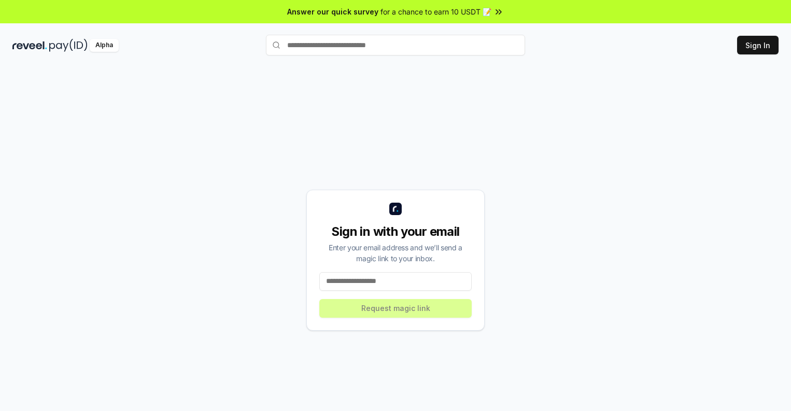 Image resolution: width=791 pixels, height=411 pixels. What do you see at coordinates (333, 11) in the screenshot?
I see `span: Answer our quick survey` at bounding box center [333, 11].